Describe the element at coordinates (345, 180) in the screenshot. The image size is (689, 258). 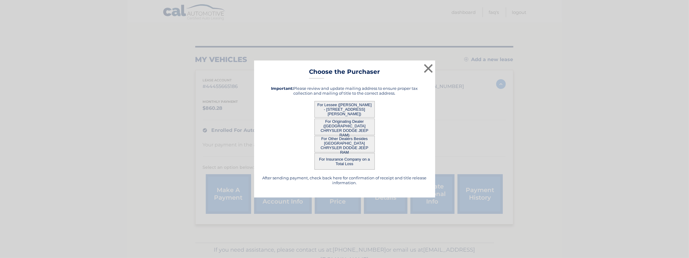
I see `h5: After sending payment, check back here for confirmation of receipt and title release information.` at that location.